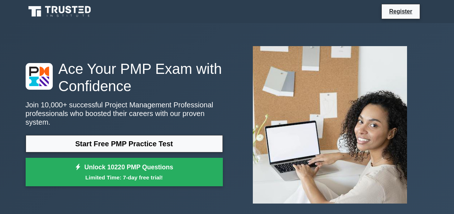 The height and width of the screenshot is (214, 454). Describe the element at coordinates (124, 114) in the screenshot. I see `p: Join 10,000+ successful Project Management Professional professionals who boosted their careers w...` at that location.